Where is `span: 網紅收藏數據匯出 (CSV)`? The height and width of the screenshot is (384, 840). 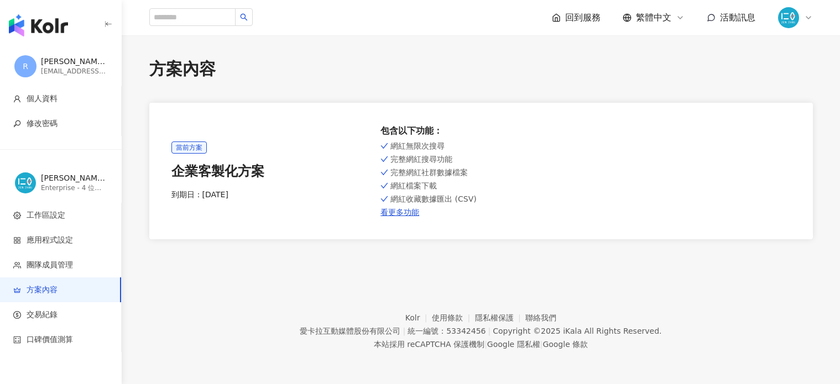 span: 網紅收藏數據匯出 (CSV) is located at coordinates (433, 199).